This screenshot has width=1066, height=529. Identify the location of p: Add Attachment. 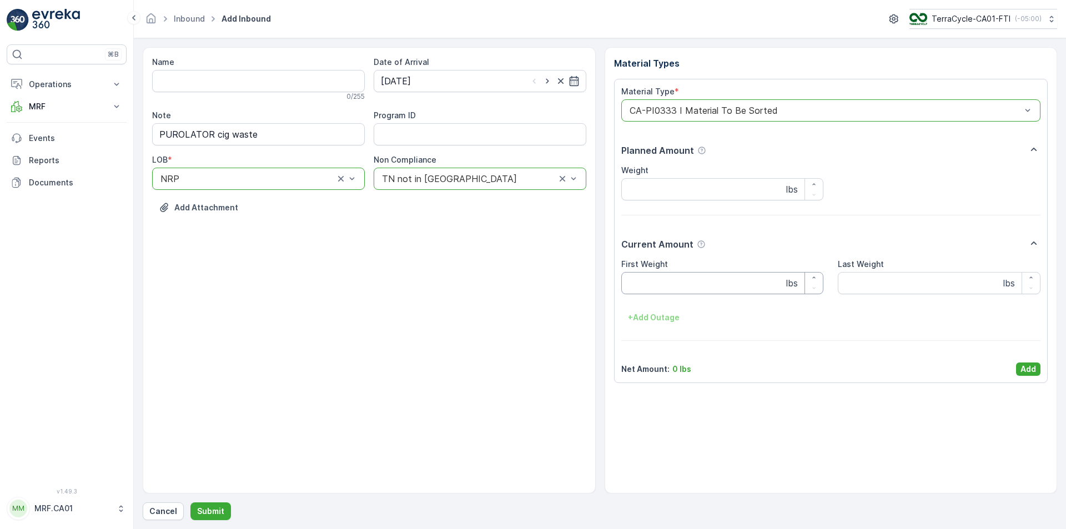
(206, 208).